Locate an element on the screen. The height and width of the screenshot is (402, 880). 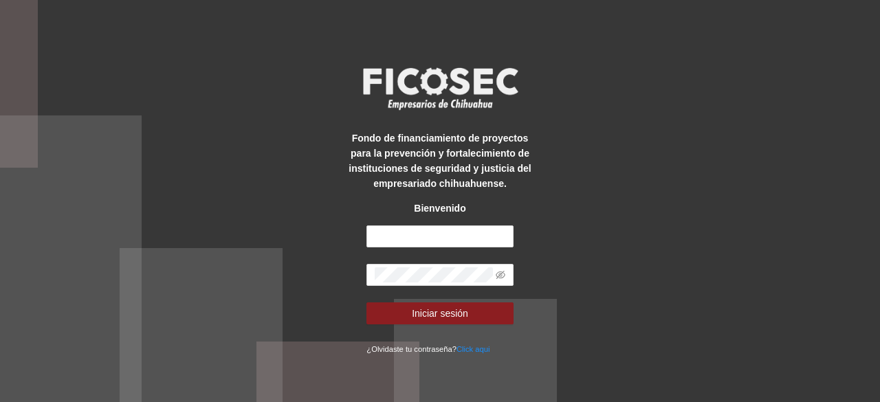
span: eye-invisible is located at coordinates (501, 275).